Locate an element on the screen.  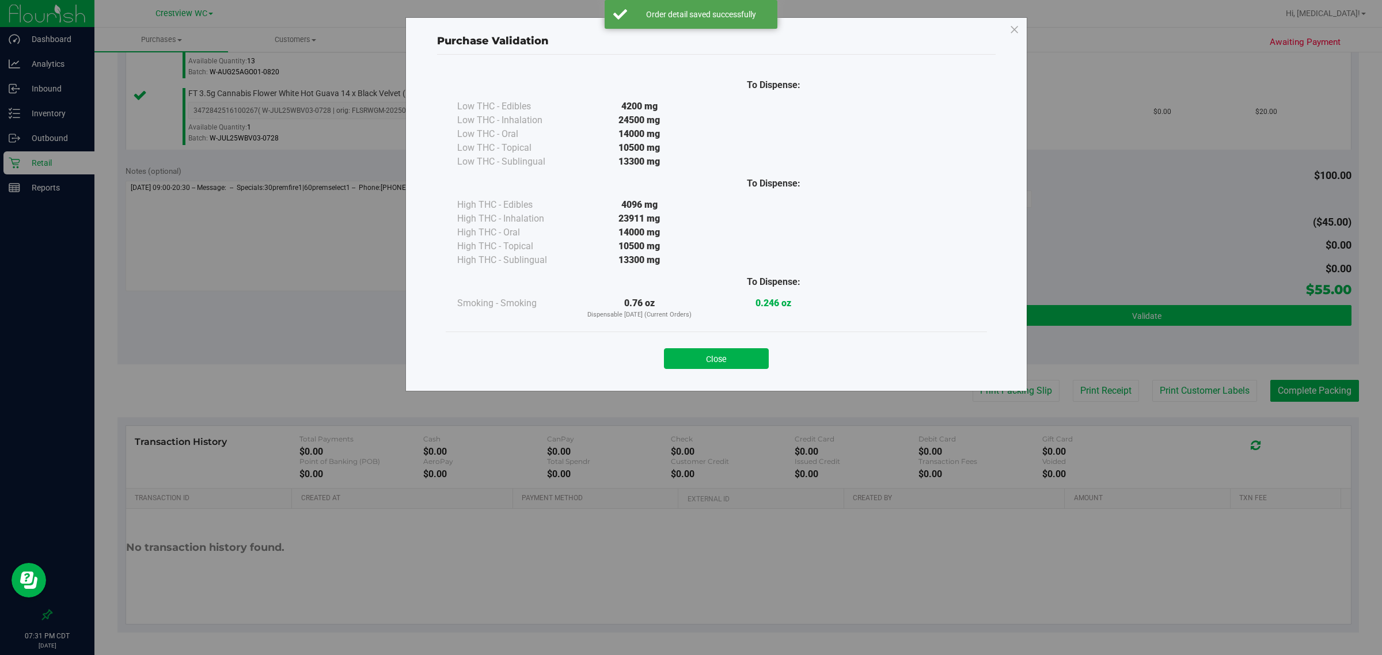
button: Close is located at coordinates (716, 359).